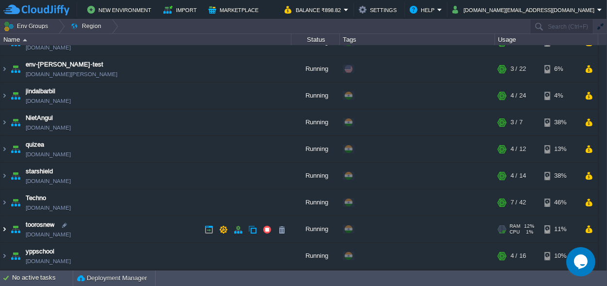 The image size is (607, 286). Describe the element at coordinates (39, 118) in the screenshot. I see `span: NietAngul` at that location.